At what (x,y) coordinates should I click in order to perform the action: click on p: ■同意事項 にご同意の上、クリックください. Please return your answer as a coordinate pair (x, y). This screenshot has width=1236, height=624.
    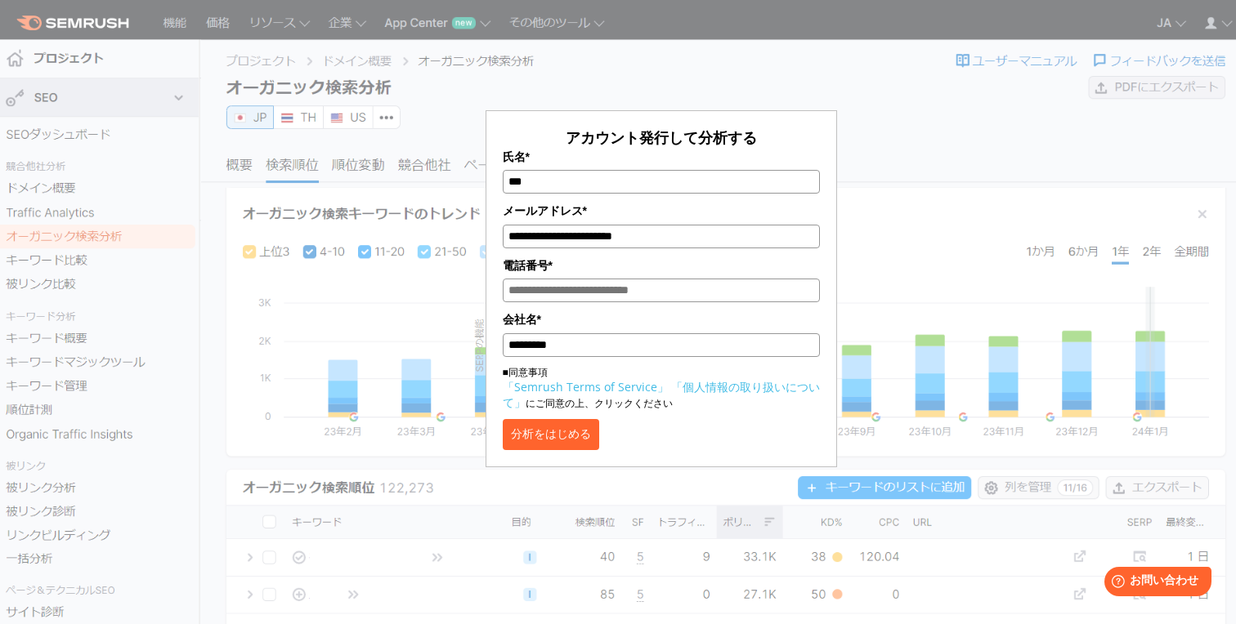
    Looking at the image, I should click on (661, 388).